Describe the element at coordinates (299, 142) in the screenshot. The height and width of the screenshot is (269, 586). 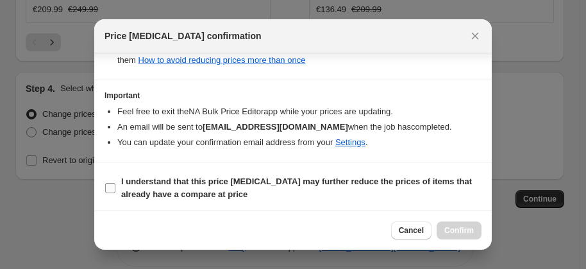
I see `li: You can update your confirmation email address from your .` at that location.